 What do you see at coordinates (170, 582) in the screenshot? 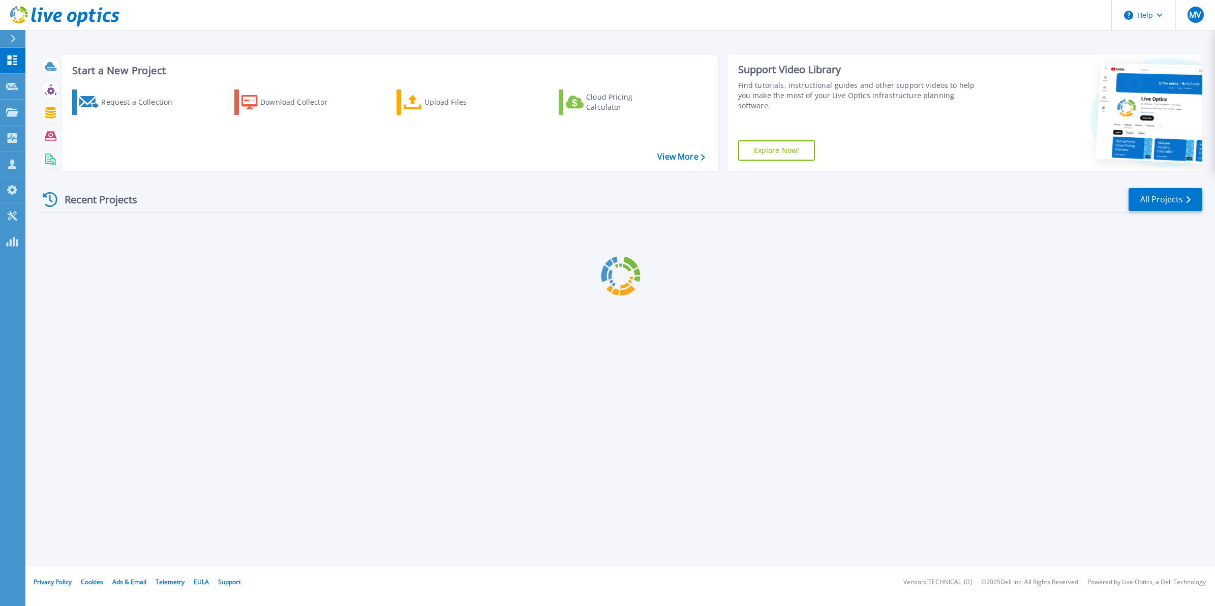
I see `a: Telemetry` at bounding box center [170, 582].